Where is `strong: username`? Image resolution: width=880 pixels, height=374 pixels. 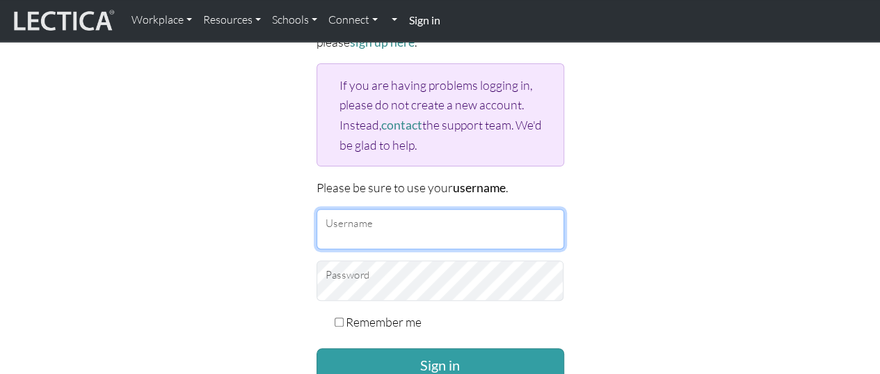 strong: username is located at coordinates (479, 187).